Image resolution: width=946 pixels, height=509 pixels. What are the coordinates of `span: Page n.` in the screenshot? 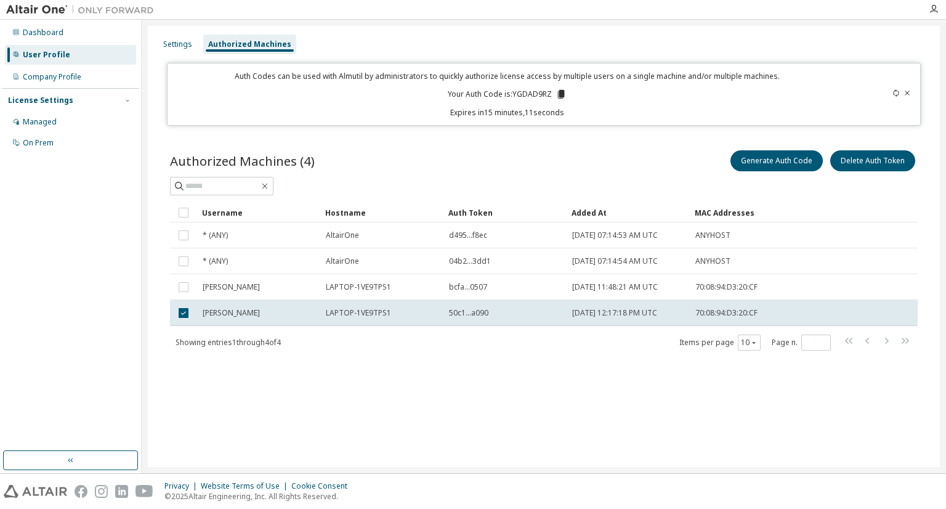 It's located at (802, 343).